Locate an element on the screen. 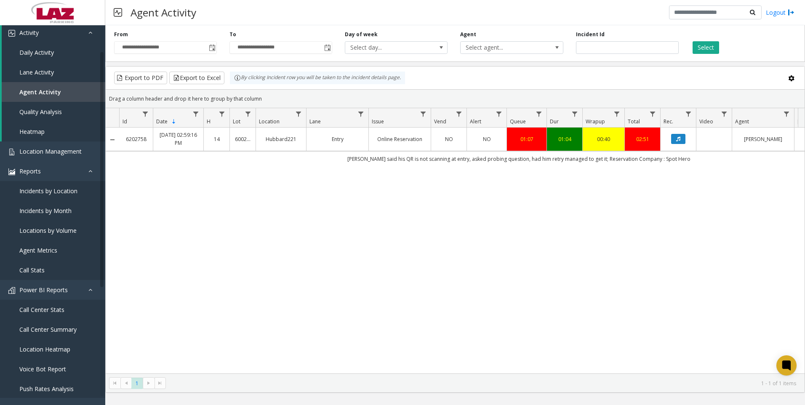 The image size is (805, 405). span: Vend is located at coordinates (440, 121).